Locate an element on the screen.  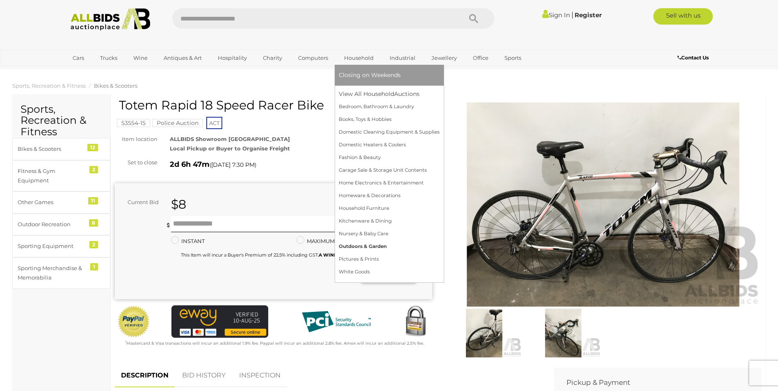
a: Sign In is located at coordinates (556, 15).